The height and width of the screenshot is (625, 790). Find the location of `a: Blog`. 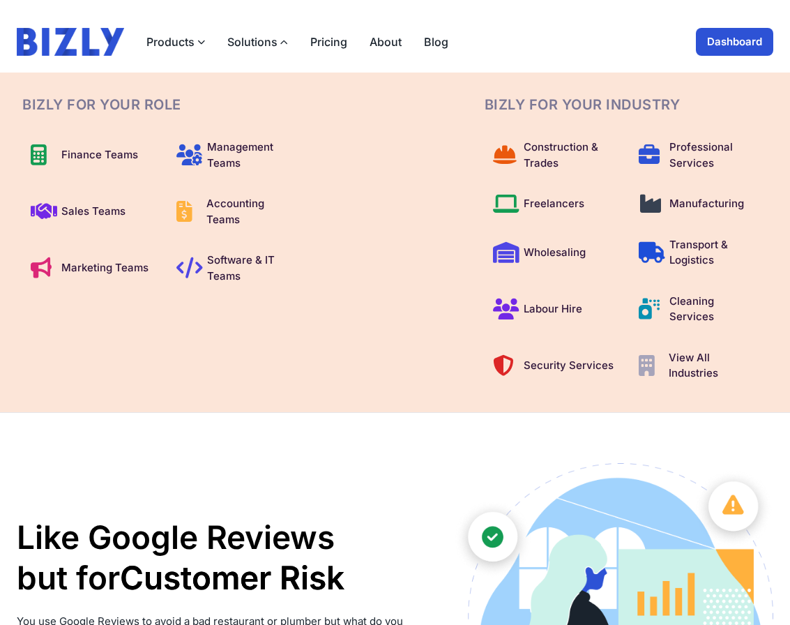

a: Blog is located at coordinates (436, 42).